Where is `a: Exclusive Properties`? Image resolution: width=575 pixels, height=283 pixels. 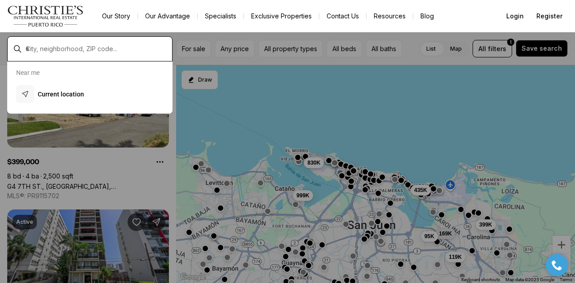 a: Exclusive Properties is located at coordinates (281, 16).